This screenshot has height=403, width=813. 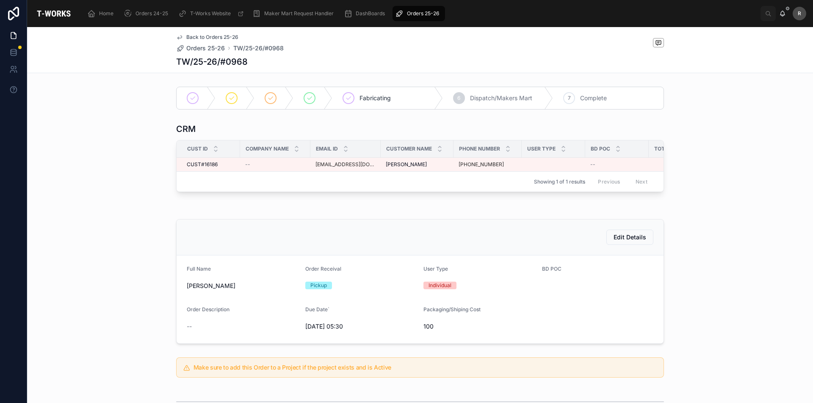 I want to click on span: 7, so click(x=569, y=98).